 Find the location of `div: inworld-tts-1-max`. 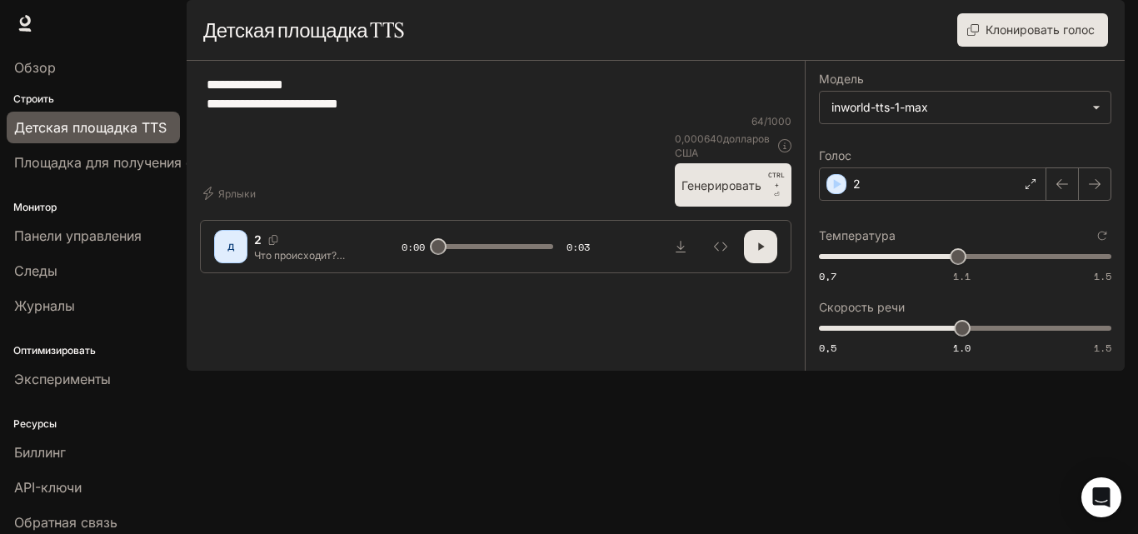

div: inworld-tts-1-max is located at coordinates (965, 107).